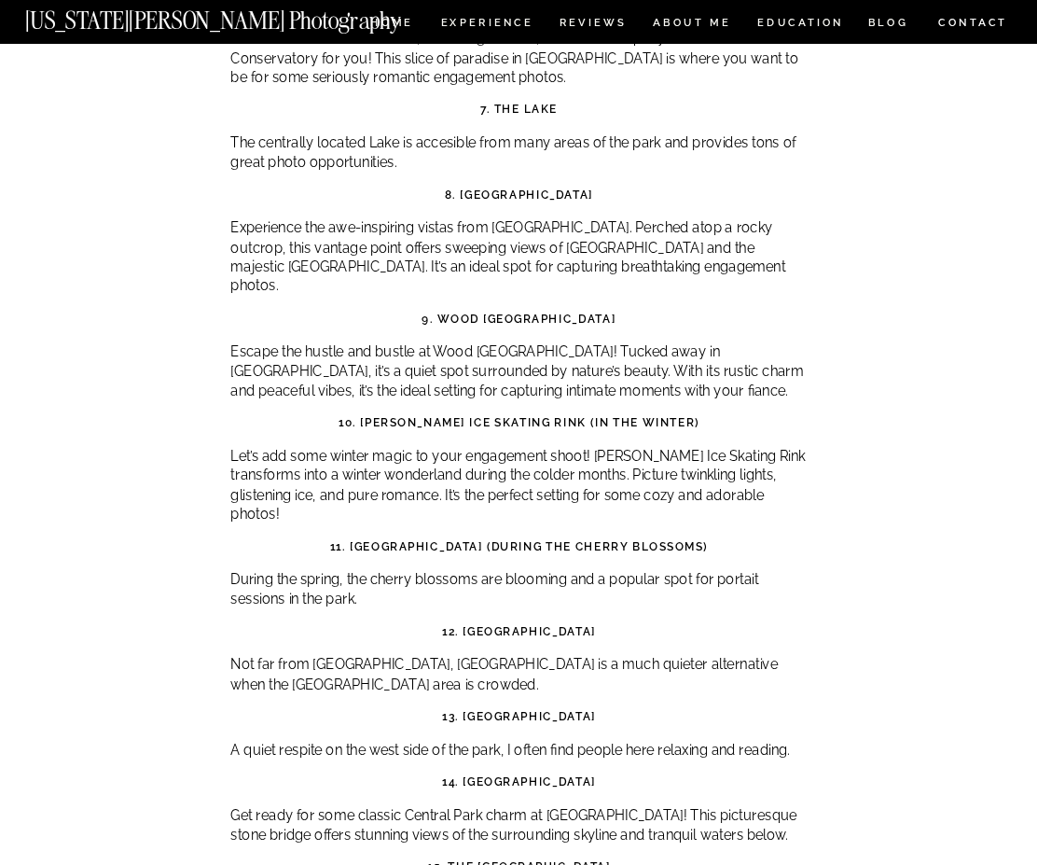 The width and height of the screenshot is (1037, 865). I want to click on nav: REVIEWS, so click(592, 25).